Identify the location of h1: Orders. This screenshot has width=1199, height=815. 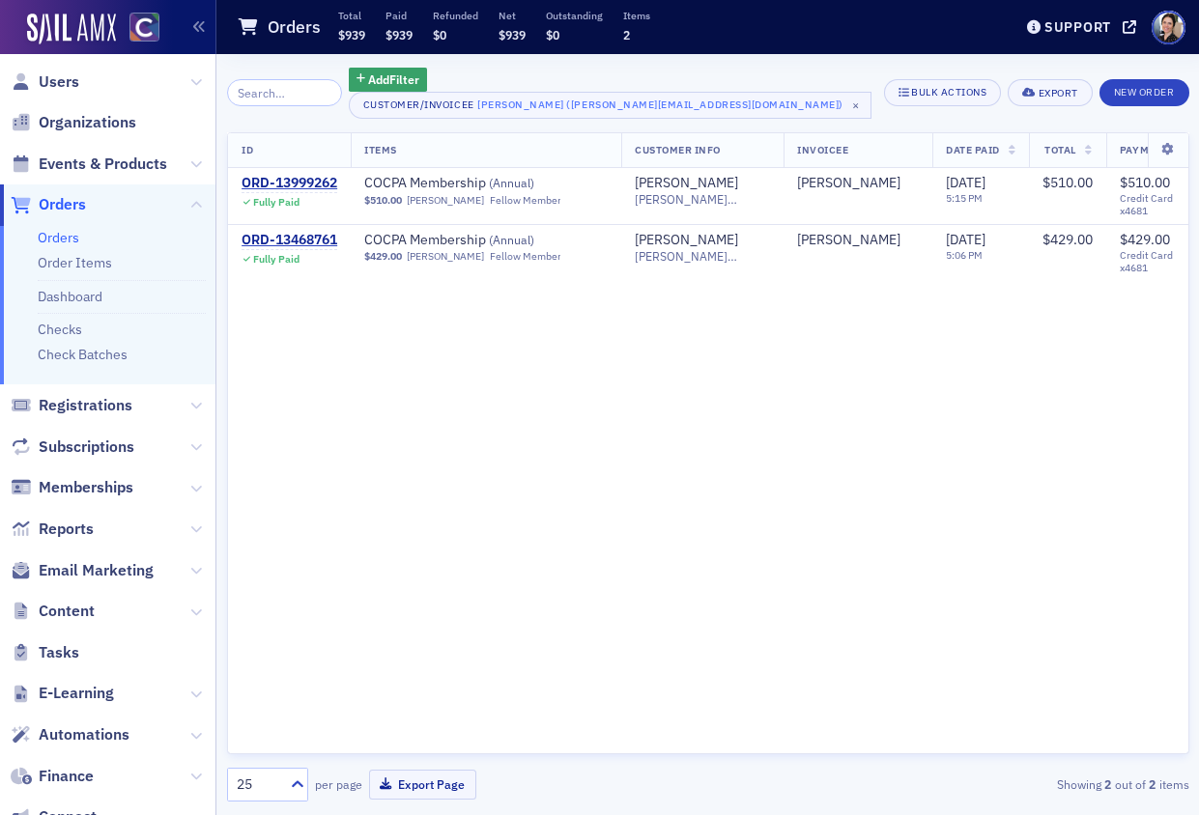
(294, 27).